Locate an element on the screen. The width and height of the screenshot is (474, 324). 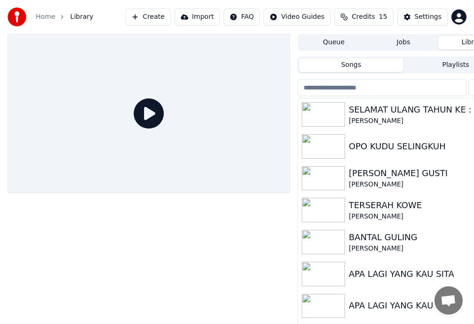
button: Songs is located at coordinates (351, 65).